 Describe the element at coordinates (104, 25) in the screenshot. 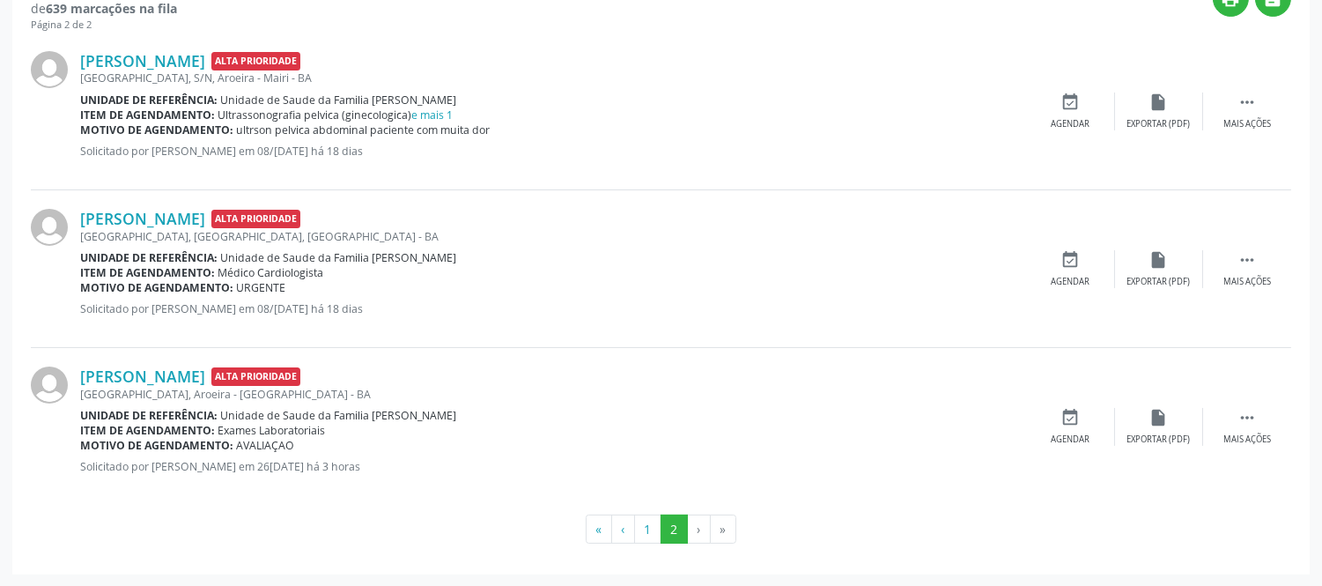

I see `div: Página 2 de 2` at that location.